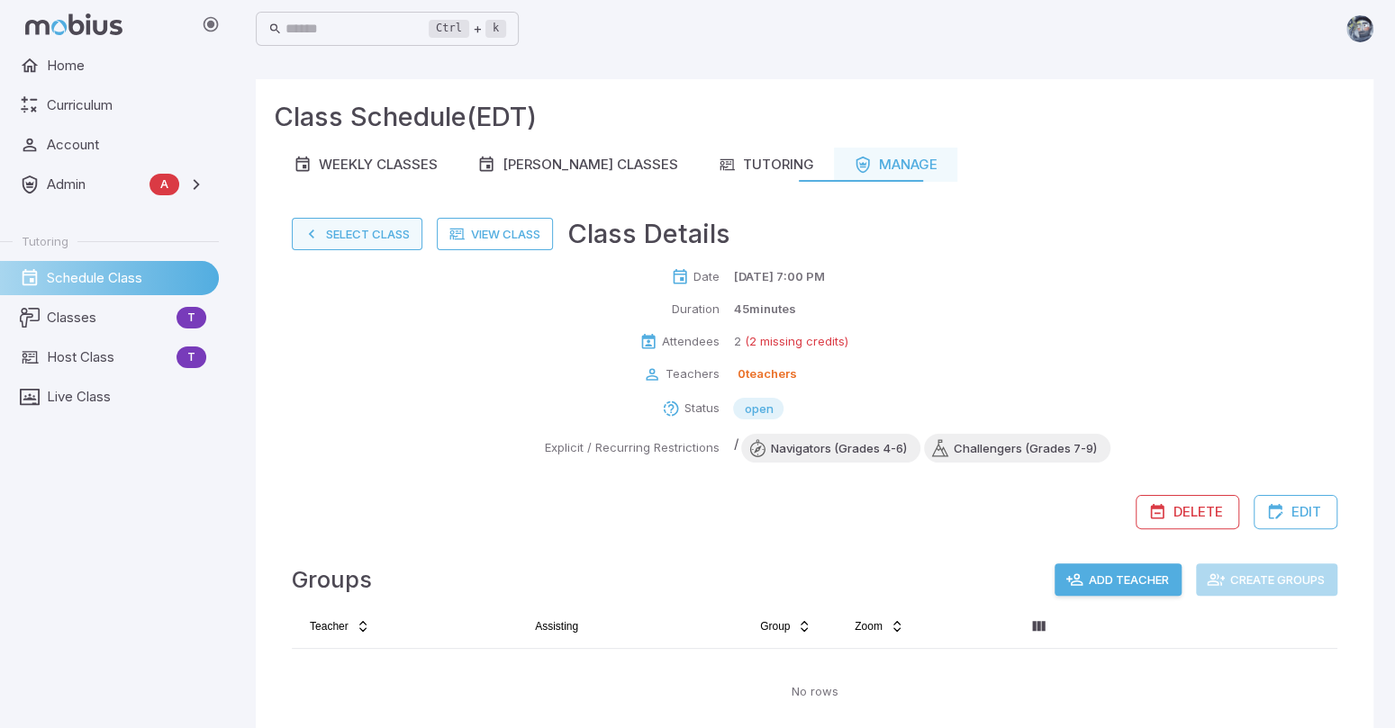 The width and height of the screenshot is (1395, 728). What do you see at coordinates (329, 627) in the screenshot?
I see `span: Teacher` at bounding box center [329, 627].